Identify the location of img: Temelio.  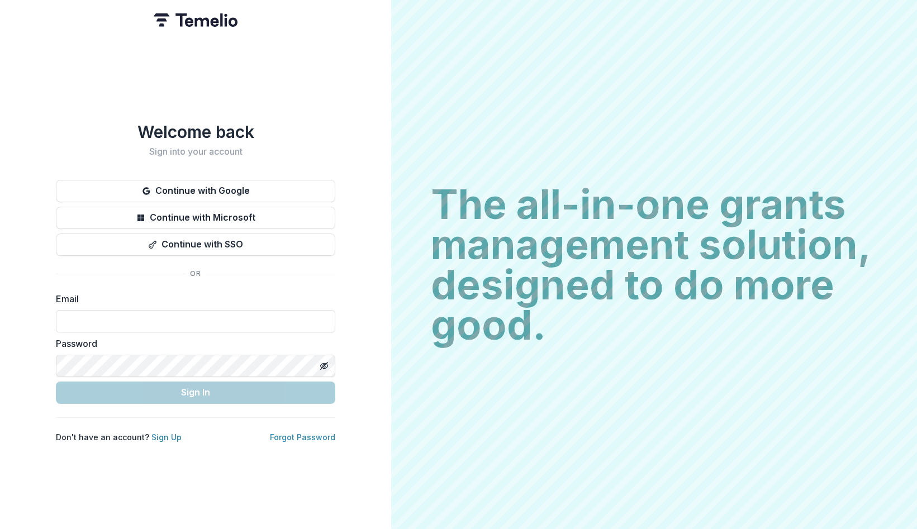
(196, 20).